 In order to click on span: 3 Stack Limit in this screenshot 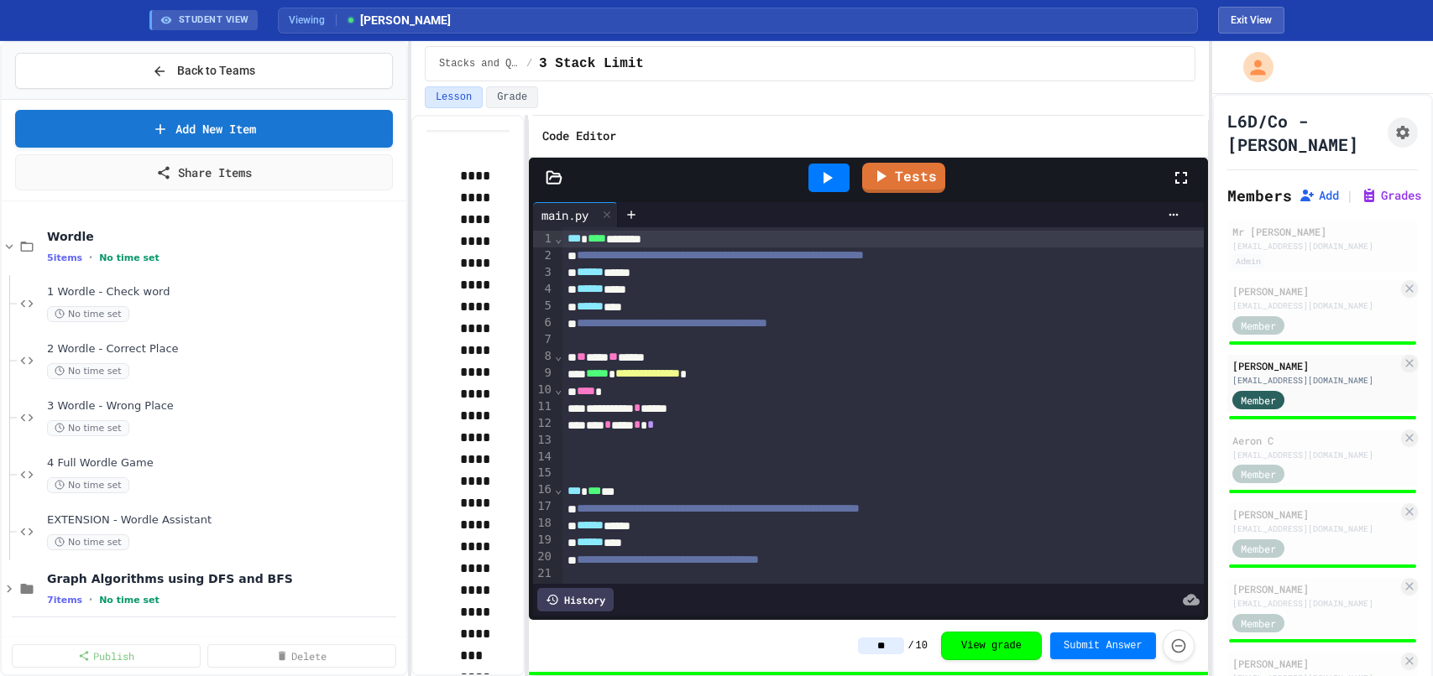, I will do `click(591, 64)`.